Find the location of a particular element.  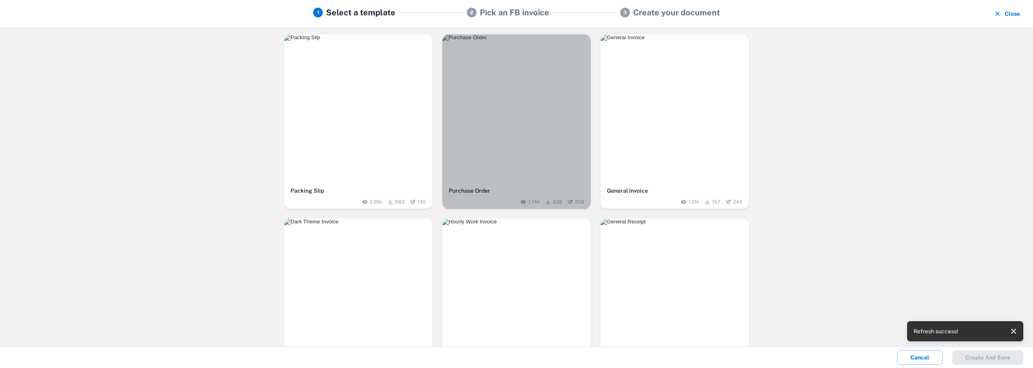

h6: General Invoice is located at coordinates (675, 190).